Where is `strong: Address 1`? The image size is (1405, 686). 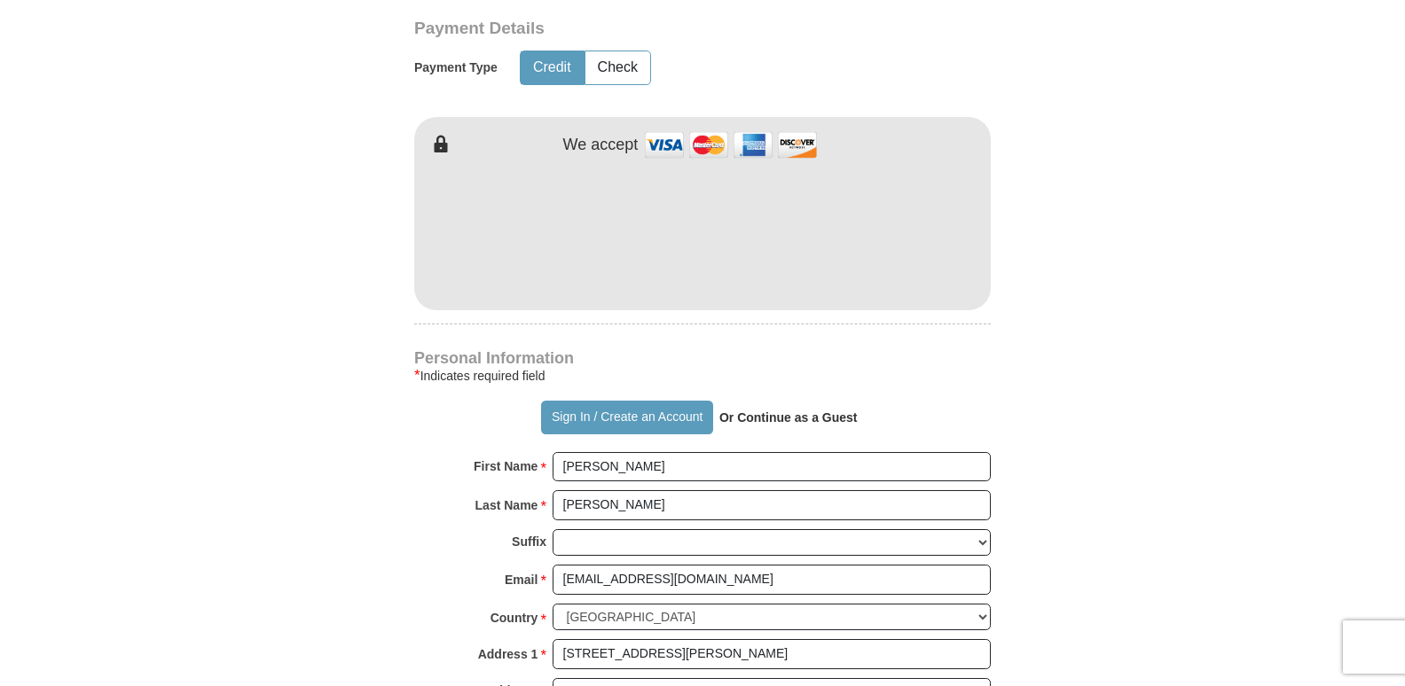 strong: Address 1 is located at coordinates (508, 654).